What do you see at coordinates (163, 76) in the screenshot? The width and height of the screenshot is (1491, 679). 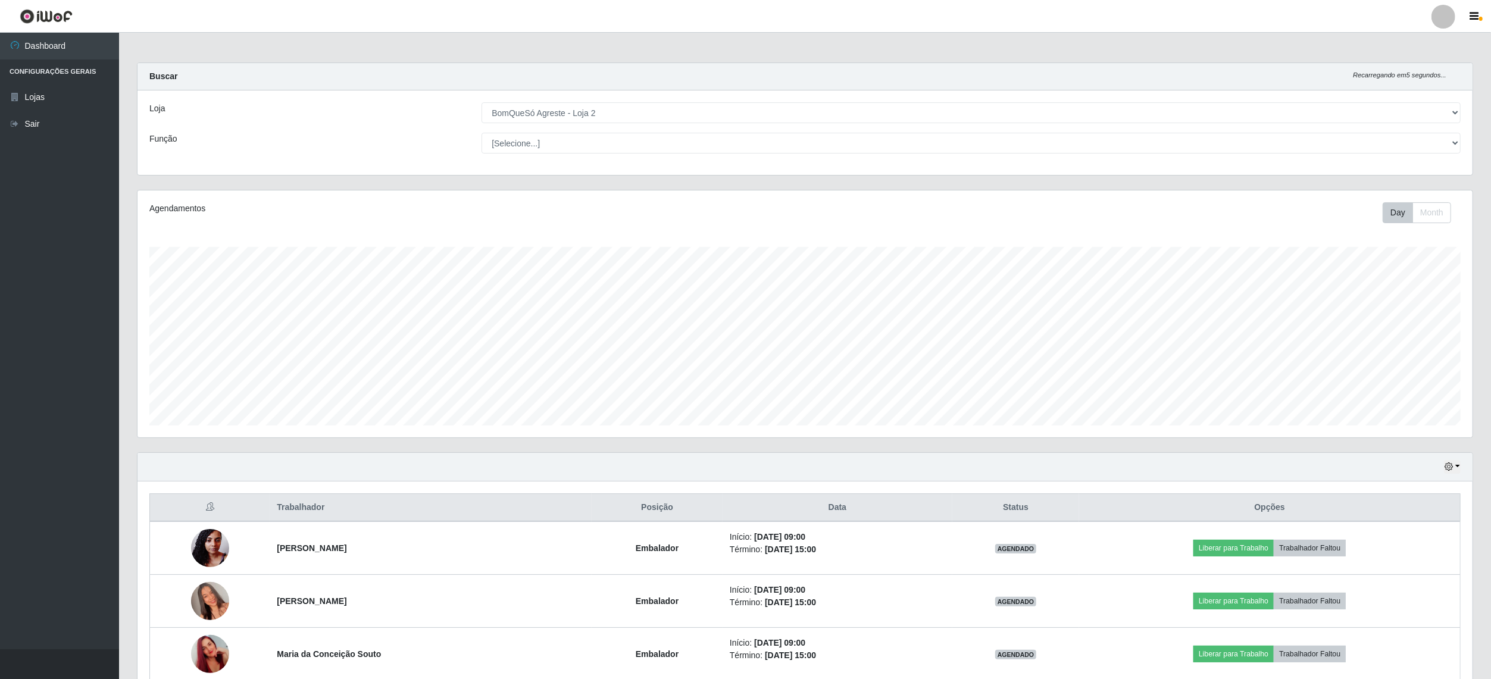 I see `strong: Buscar` at bounding box center [163, 76].